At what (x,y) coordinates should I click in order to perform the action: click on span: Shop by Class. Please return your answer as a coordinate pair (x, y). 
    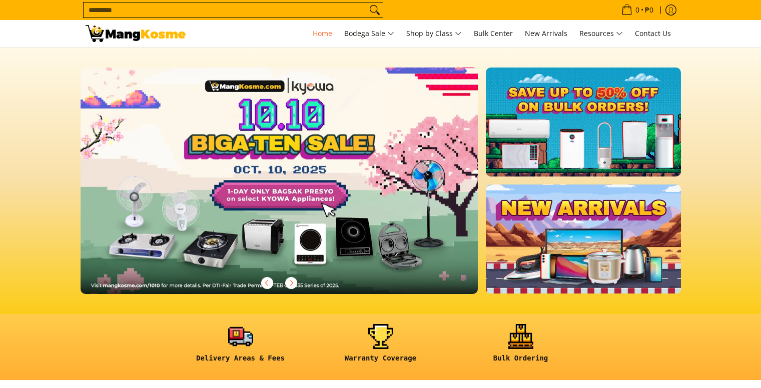
    Looking at the image, I should click on (434, 34).